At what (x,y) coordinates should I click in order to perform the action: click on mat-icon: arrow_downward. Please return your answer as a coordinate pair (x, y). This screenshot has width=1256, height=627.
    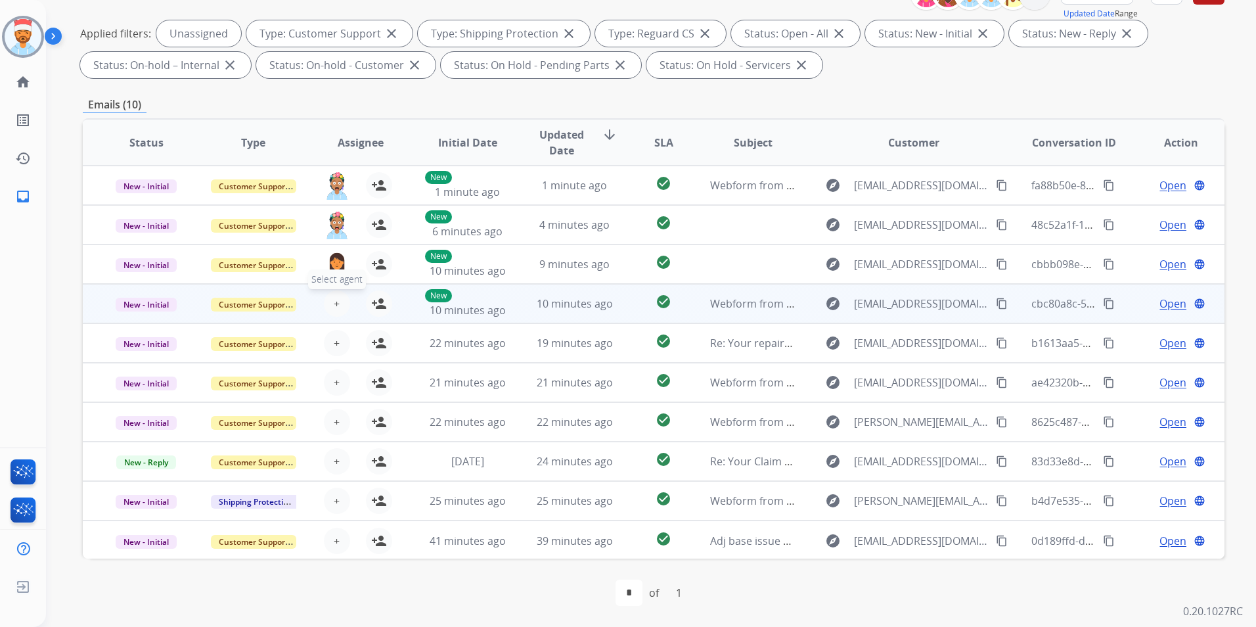
    Looking at the image, I should click on (610, 135).